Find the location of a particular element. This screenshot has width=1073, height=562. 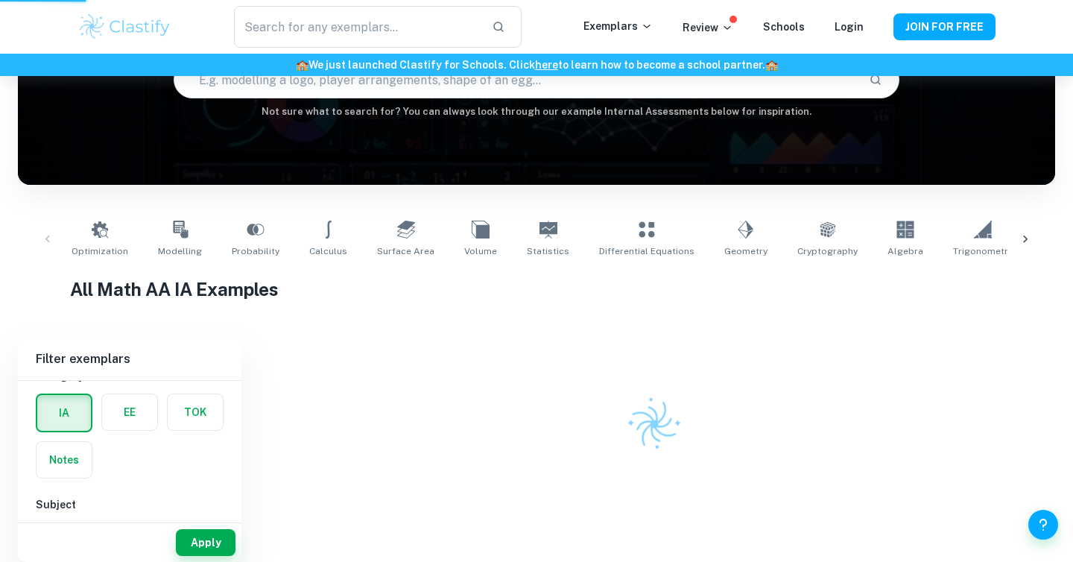

h6: We just launched Clastify for Schools. Click to learn how to become a school partner. is located at coordinates (537, 65).